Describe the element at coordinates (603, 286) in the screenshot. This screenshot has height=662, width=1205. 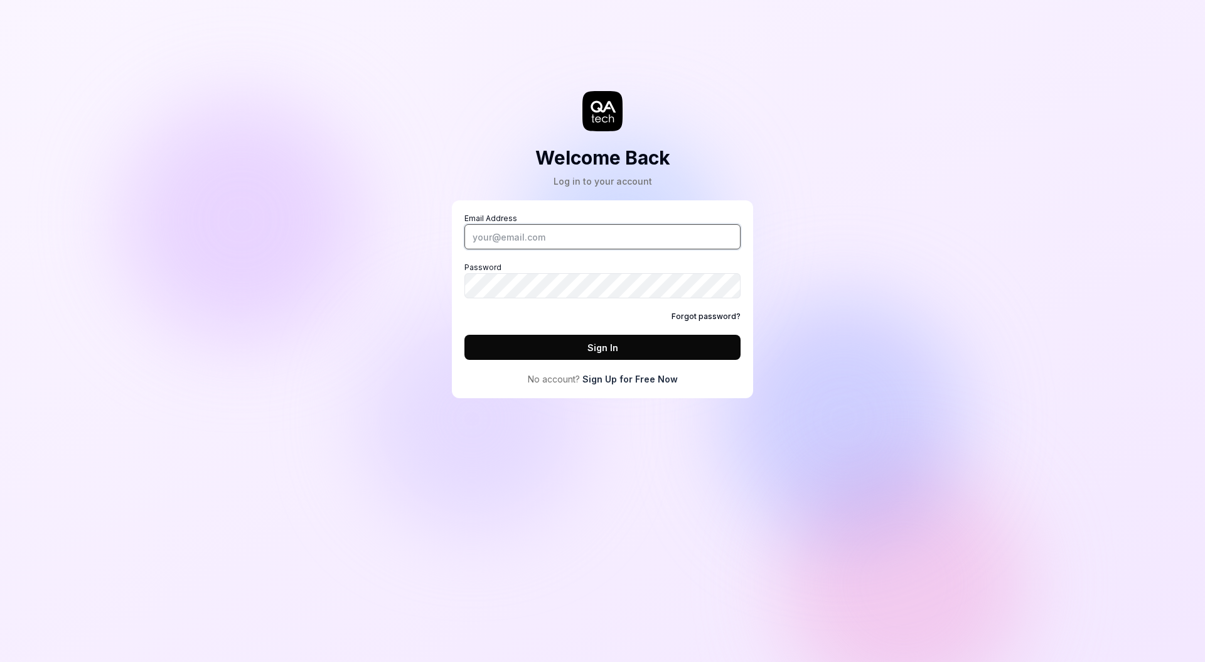
I see `input: Password` at that location.